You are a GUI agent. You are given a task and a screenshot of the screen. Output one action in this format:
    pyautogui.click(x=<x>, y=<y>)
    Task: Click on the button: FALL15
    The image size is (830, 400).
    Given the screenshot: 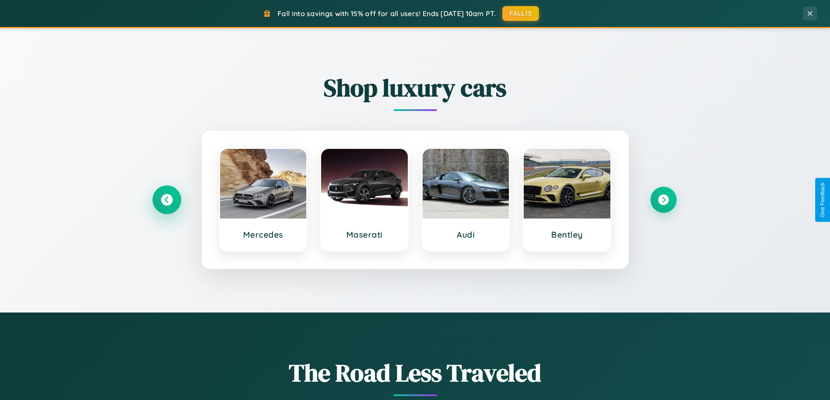 What is the action you would take?
    pyautogui.click(x=521, y=14)
    